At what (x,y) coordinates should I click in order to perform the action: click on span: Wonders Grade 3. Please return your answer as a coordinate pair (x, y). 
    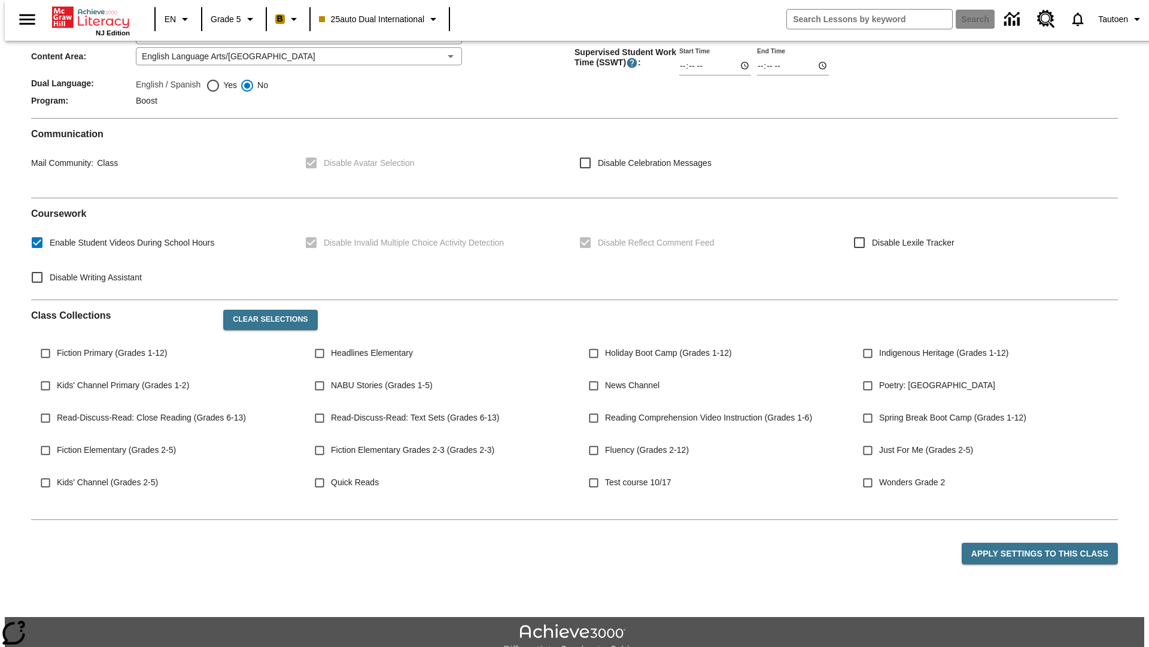
    Looking at the image, I should click on (912, 514).